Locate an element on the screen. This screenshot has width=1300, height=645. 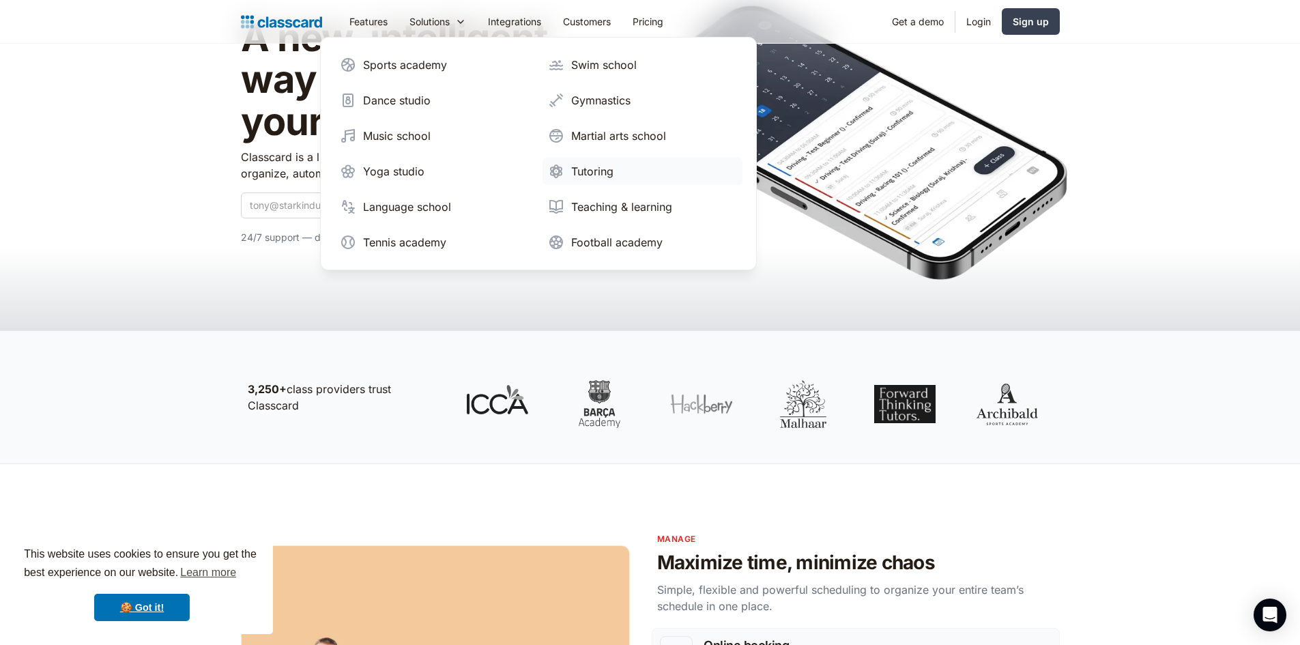
div: Swim school is located at coordinates (604, 65).